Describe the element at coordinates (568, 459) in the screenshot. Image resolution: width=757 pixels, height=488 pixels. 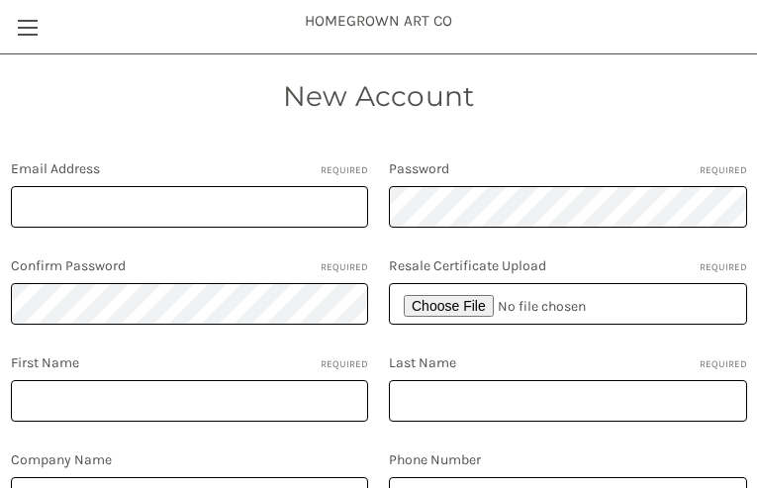
I see `label: Phone Number` at that location.